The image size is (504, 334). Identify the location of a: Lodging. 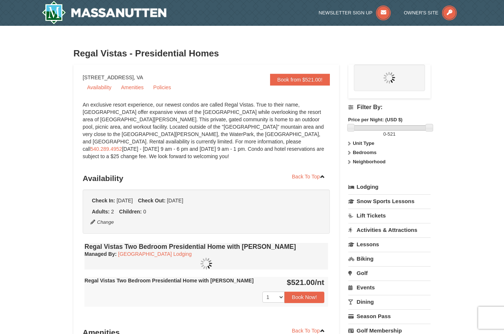
(389, 187).